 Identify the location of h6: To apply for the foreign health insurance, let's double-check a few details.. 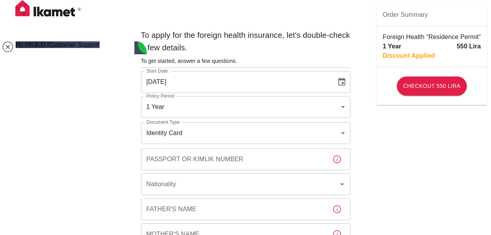
(246, 41).